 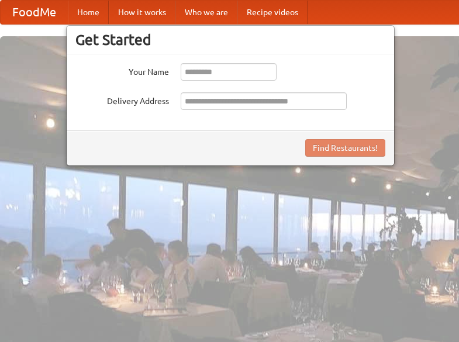 What do you see at coordinates (122, 70) in the screenshot?
I see `label: Your Name` at bounding box center [122, 70].